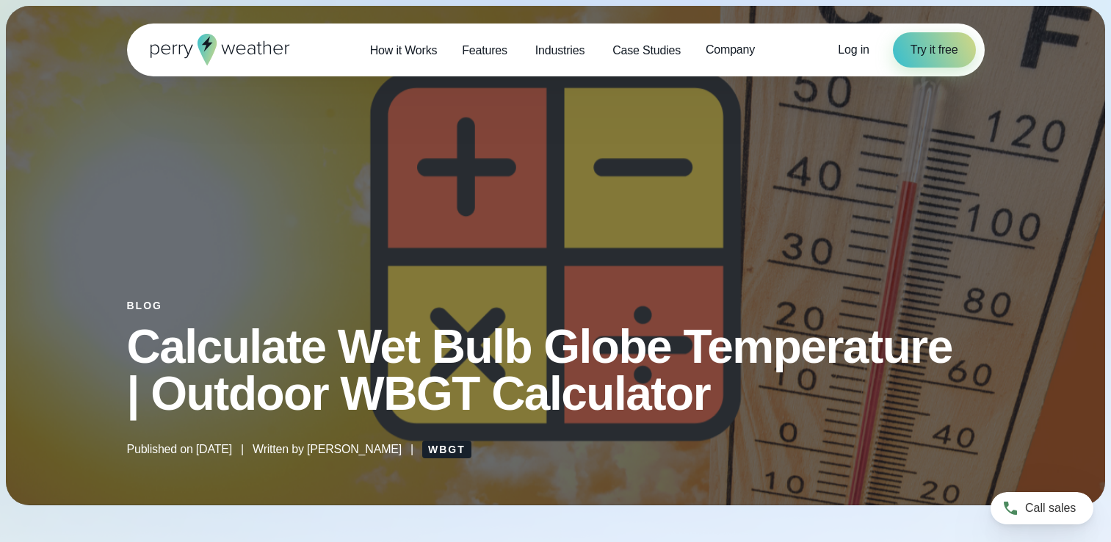  What do you see at coordinates (560, 51) in the screenshot?
I see `span: Industries` at bounding box center [560, 51].